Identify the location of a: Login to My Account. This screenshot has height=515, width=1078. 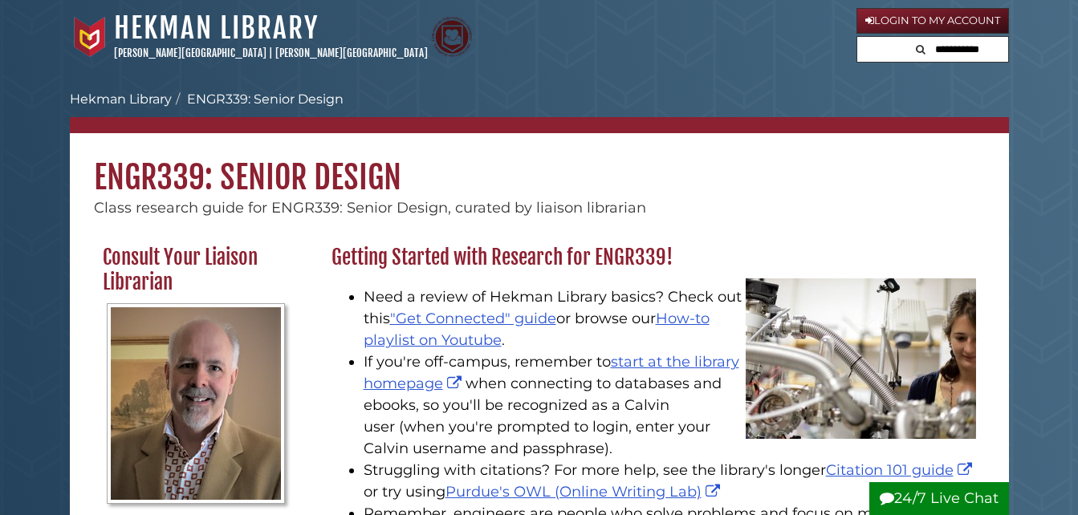
(932, 21).